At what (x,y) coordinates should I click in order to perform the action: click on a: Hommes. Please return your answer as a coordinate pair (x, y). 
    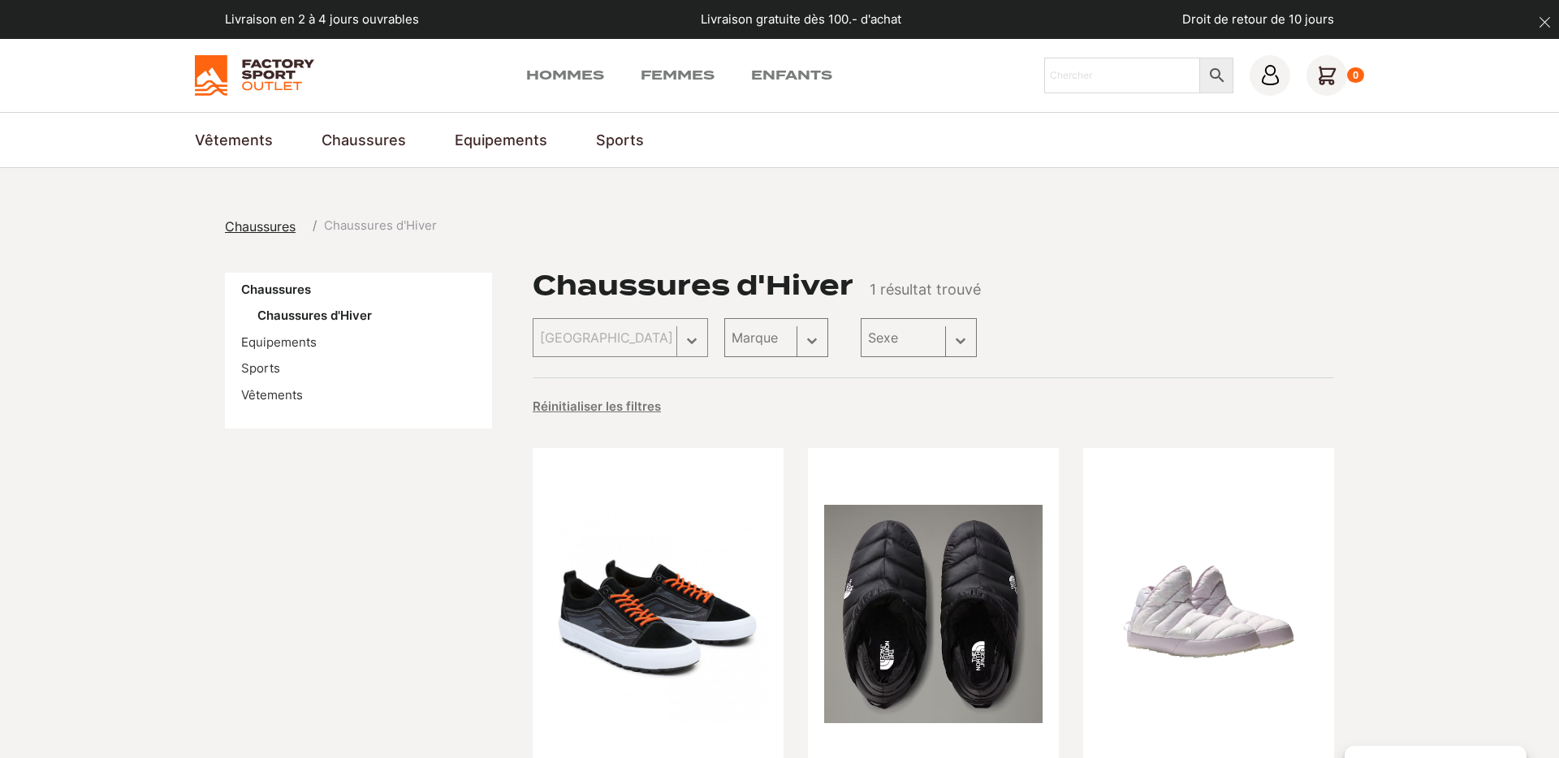
    Looking at the image, I should click on (565, 75).